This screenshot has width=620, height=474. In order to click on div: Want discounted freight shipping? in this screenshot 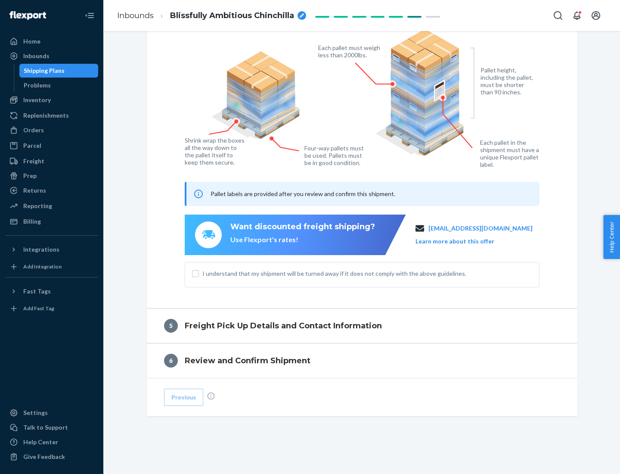, I will do `click(303, 227)`.